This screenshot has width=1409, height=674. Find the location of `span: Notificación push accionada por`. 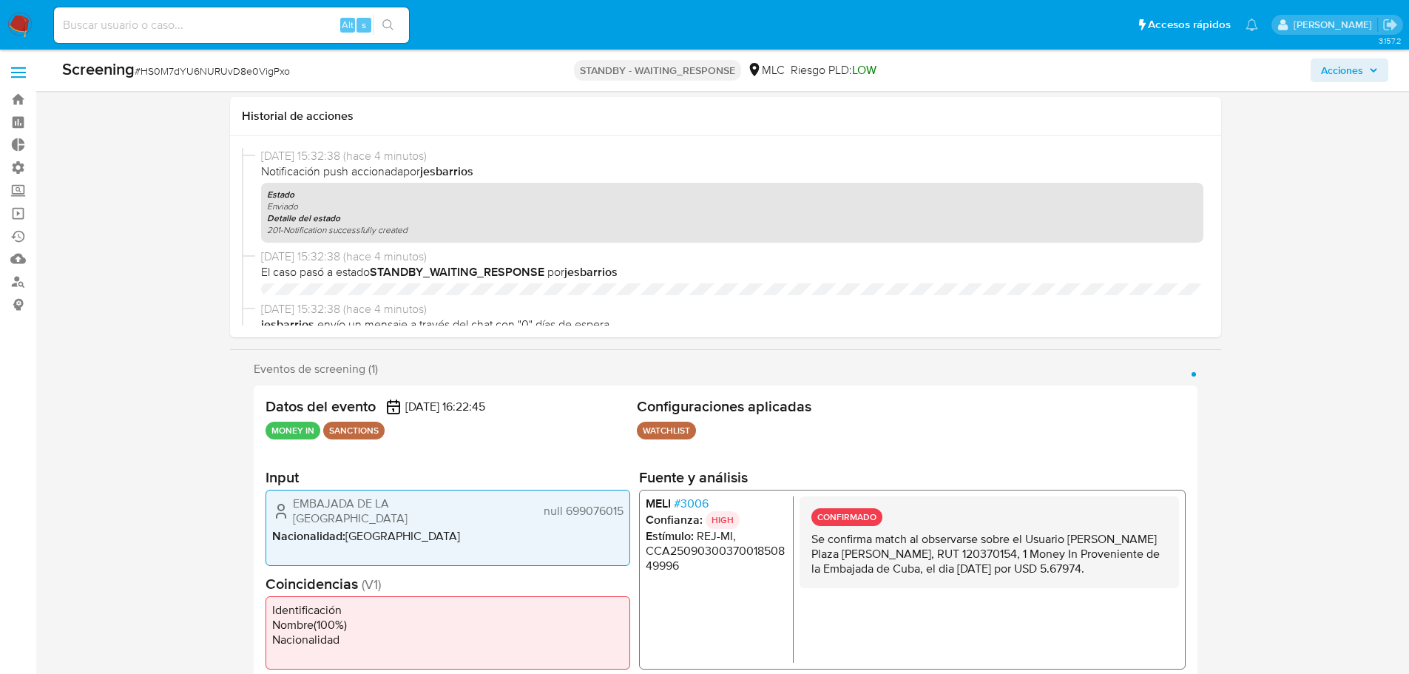

span: Notificación push accionada por is located at coordinates (732, 172).